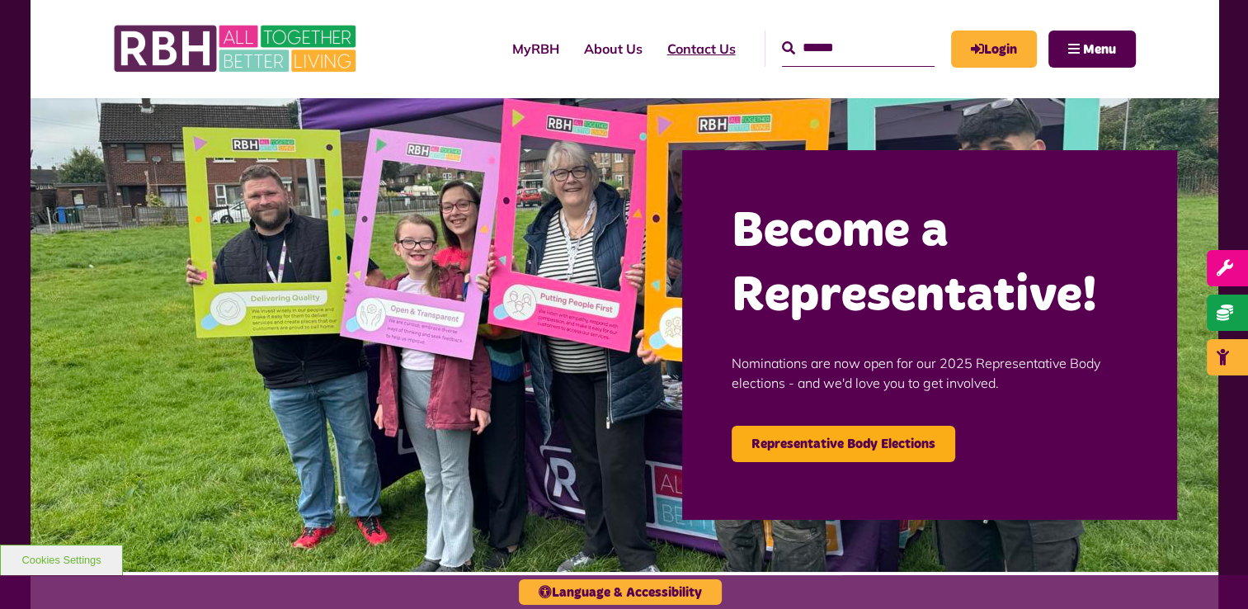 The height and width of the screenshot is (609, 1248). Describe the element at coordinates (701, 49) in the screenshot. I see `a: Contact Us` at that location.